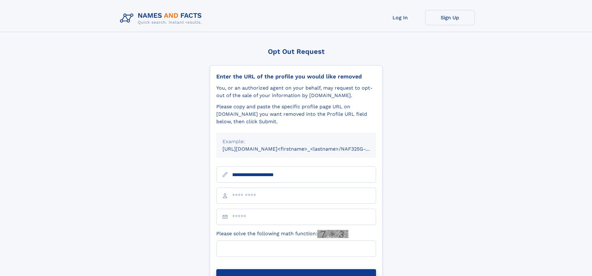 The image size is (592, 276). Describe the element at coordinates (400, 17) in the screenshot. I see `a: Log In` at that location.